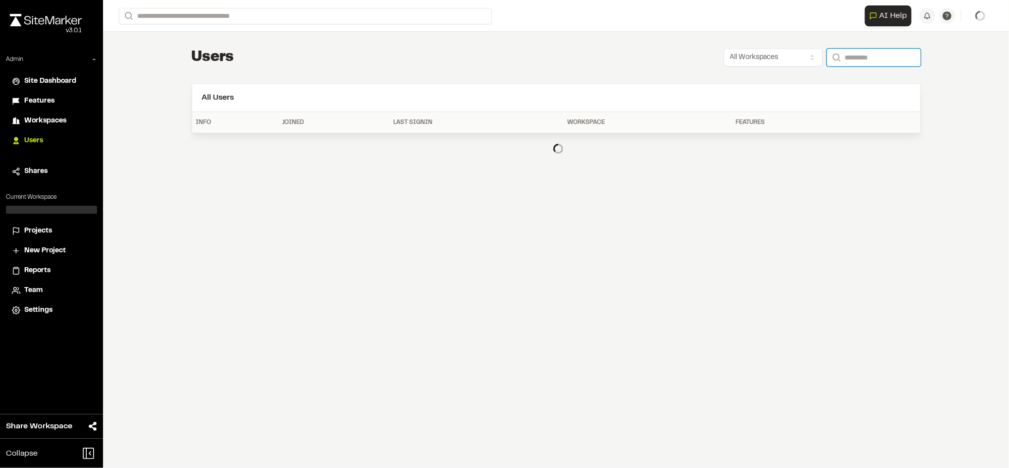 This screenshot has width=1009, height=468. Describe the element at coordinates (213, 57) in the screenshot. I see `h1: Users` at that location.